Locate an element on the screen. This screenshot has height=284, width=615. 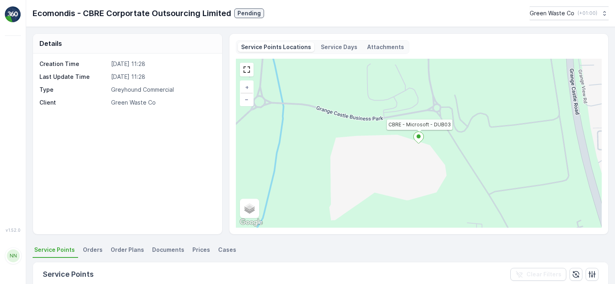
button: NN is located at coordinates (13, 256).